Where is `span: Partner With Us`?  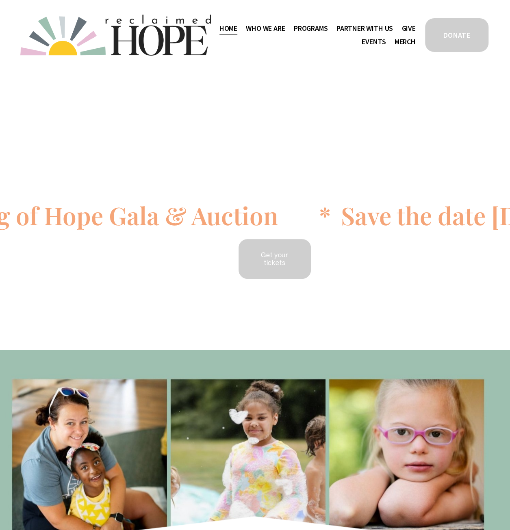 span: Partner With Us is located at coordinates (364, 28).